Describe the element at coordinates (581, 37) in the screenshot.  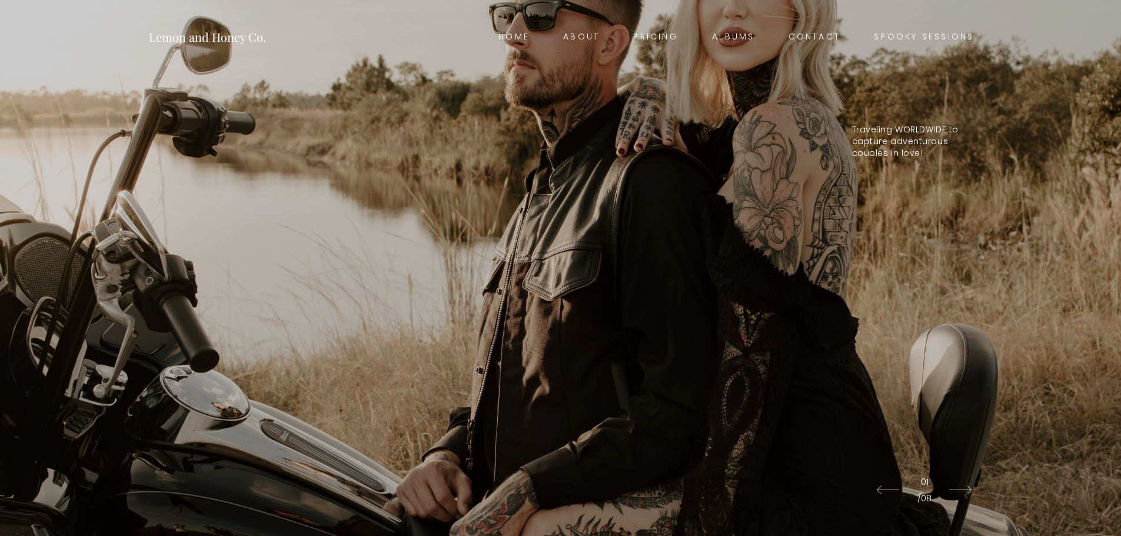
I see `a: About` at that location.